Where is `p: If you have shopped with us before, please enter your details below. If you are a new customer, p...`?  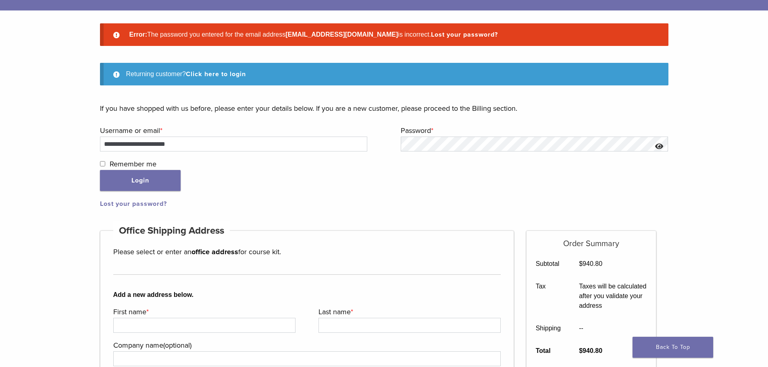 p: If you have shopped with us before, please enter your details below. If you are a new customer, p... is located at coordinates (384, 108).